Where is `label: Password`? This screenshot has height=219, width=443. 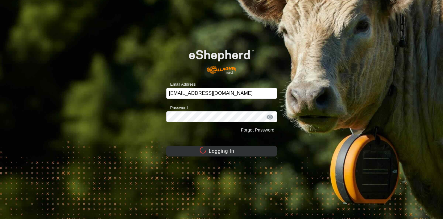
label: Password is located at coordinates (177, 108).